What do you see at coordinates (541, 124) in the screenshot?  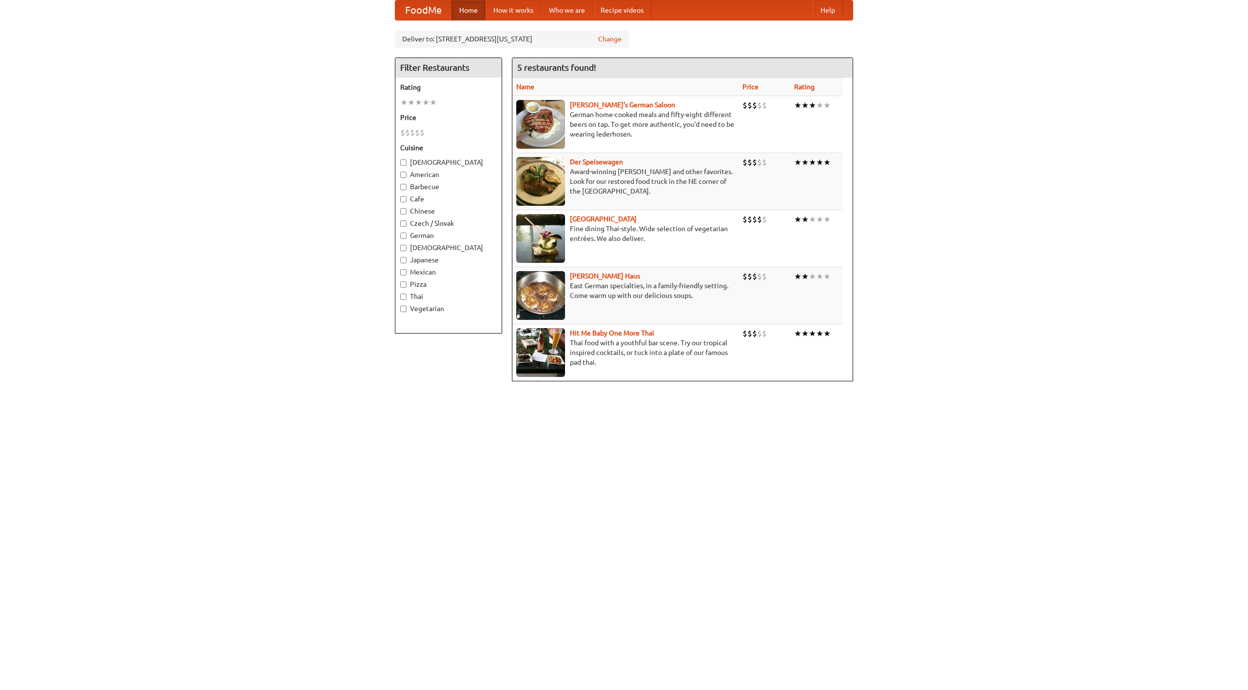 I see `img: esthers.jpg` at bounding box center [541, 124].